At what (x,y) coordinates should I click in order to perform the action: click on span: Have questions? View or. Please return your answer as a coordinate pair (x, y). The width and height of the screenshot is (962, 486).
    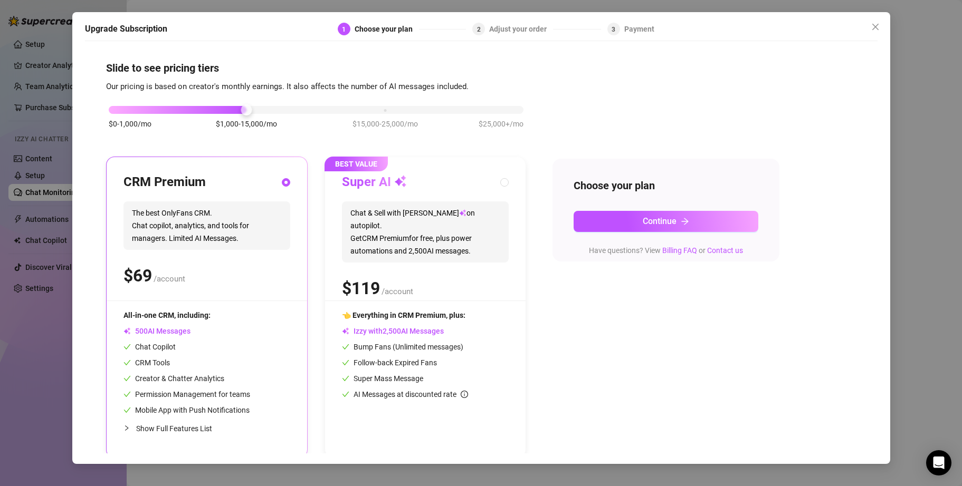
    Looking at the image, I should click on (666, 251).